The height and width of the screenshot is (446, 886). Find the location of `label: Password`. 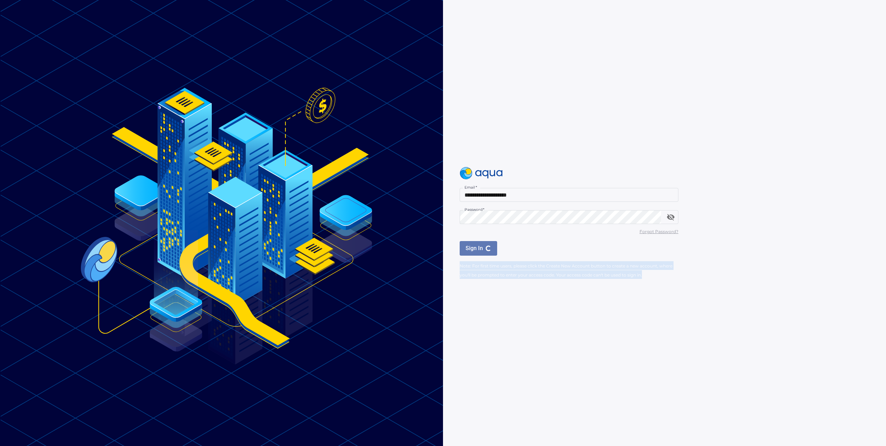

label: Password is located at coordinates (474, 209).